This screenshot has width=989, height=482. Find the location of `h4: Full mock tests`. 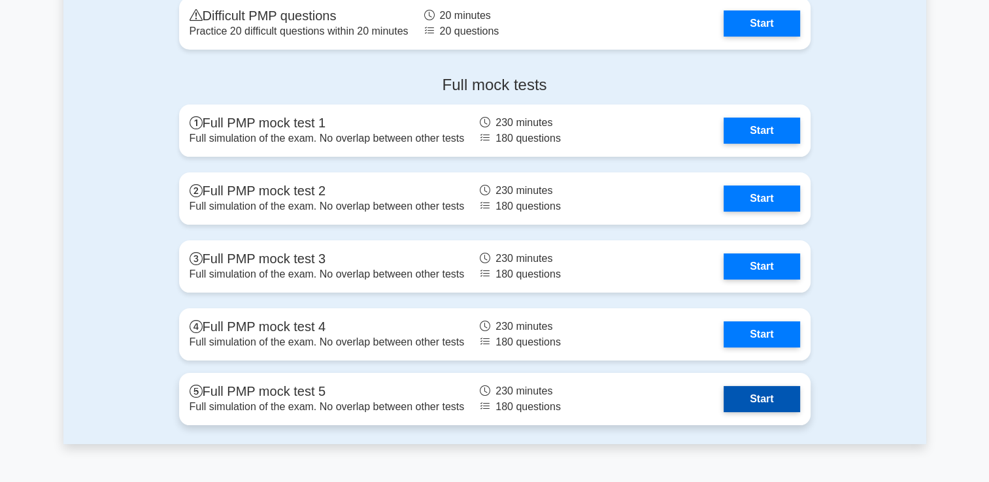

h4: Full mock tests is located at coordinates (495, 85).